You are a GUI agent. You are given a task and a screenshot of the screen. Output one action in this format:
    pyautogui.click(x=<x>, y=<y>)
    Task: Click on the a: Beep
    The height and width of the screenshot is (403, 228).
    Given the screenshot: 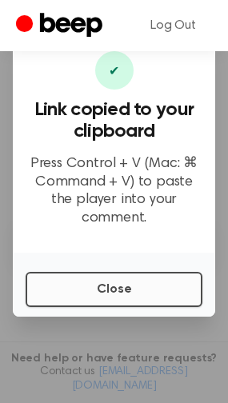 What is the action you would take?
    pyautogui.click(x=61, y=26)
    